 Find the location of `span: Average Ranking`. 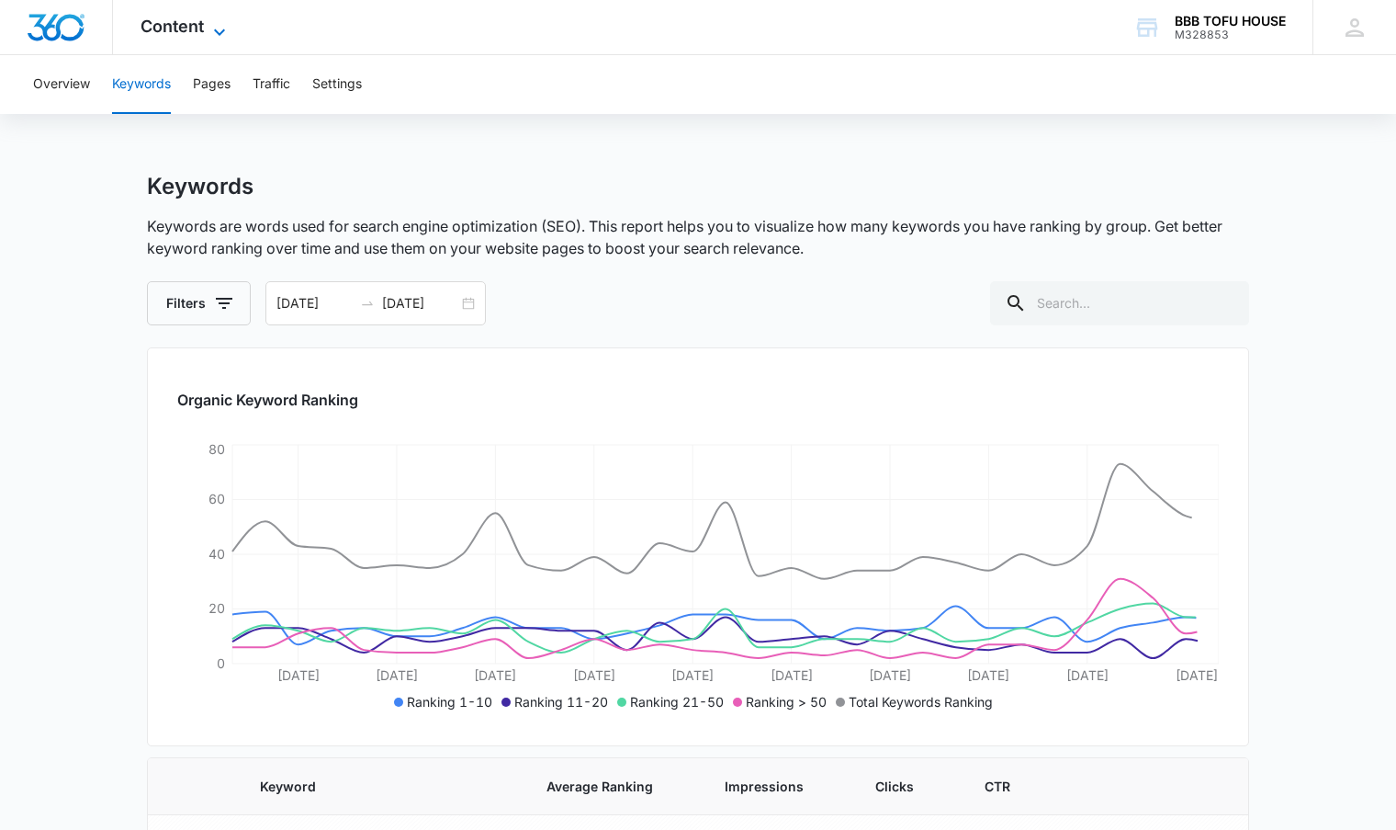

span: Average Ranking is located at coordinates (600, 786).